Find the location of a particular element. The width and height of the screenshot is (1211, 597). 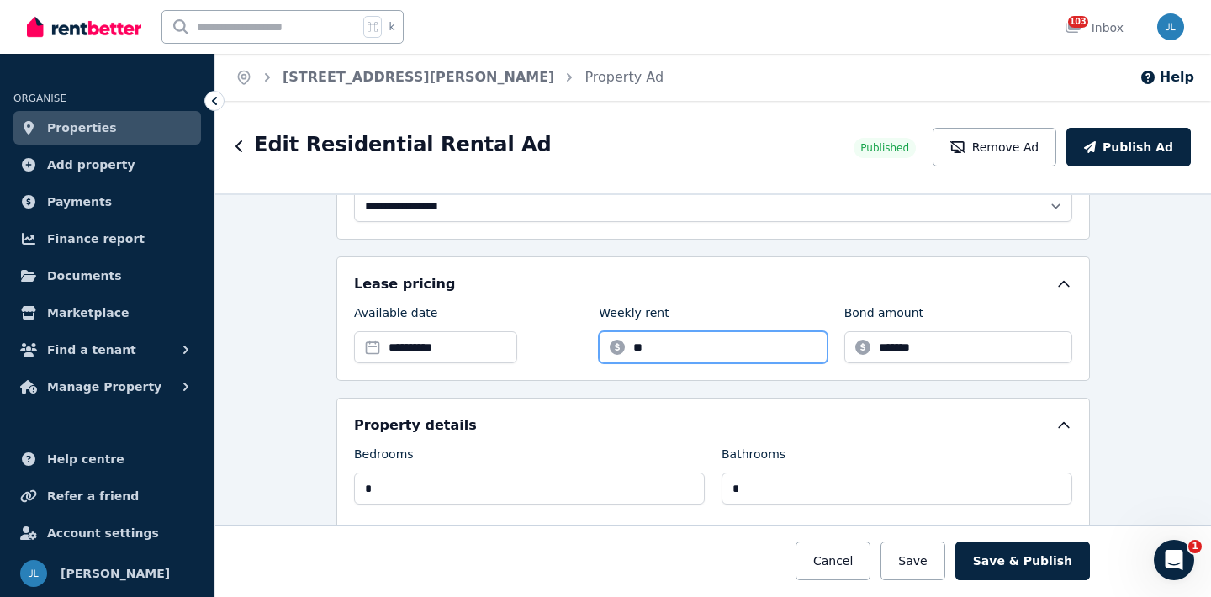

img: RentBetter is located at coordinates (84, 27).